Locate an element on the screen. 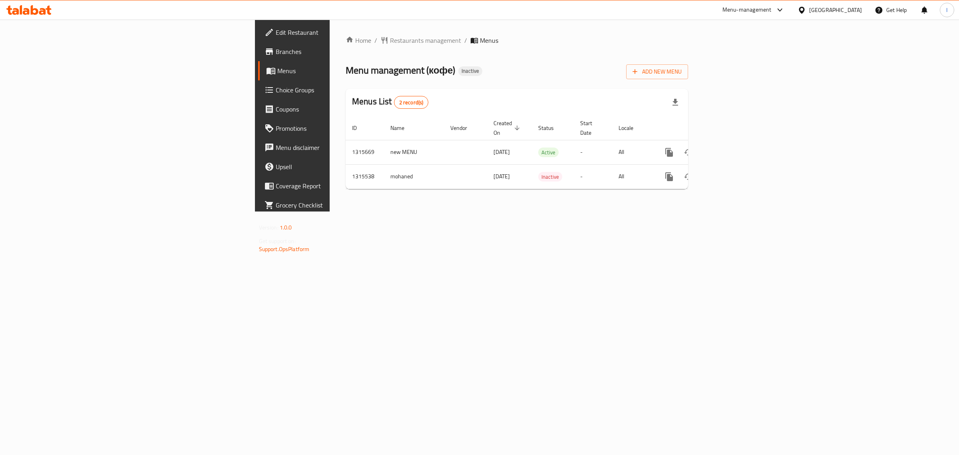 This screenshot has height=455, width=959. span: 1.0.0 is located at coordinates (286, 227).